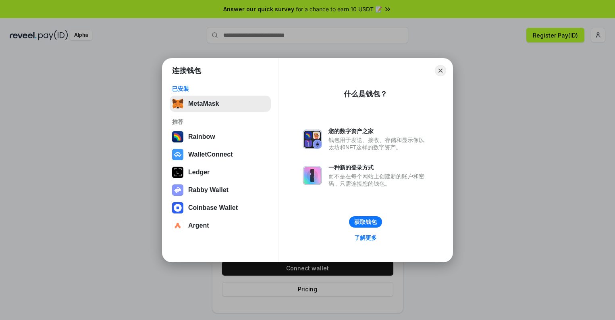 The height and width of the screenshot is (320, 615). What do you see at coordinates (199, 225) in the screenshot?
I see `div: Argent` at bounding box center [199, 225].